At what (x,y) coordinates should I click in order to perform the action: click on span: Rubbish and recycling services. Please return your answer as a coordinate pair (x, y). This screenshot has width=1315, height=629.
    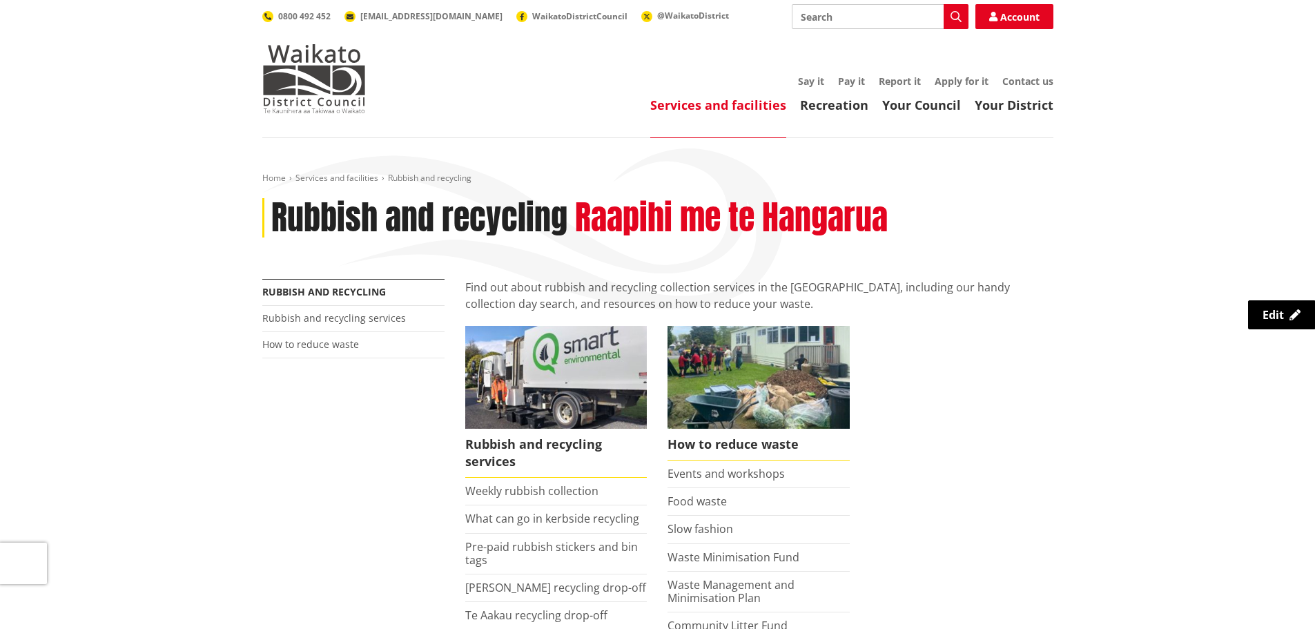
    Looking at the image, I should click on (556, 453).